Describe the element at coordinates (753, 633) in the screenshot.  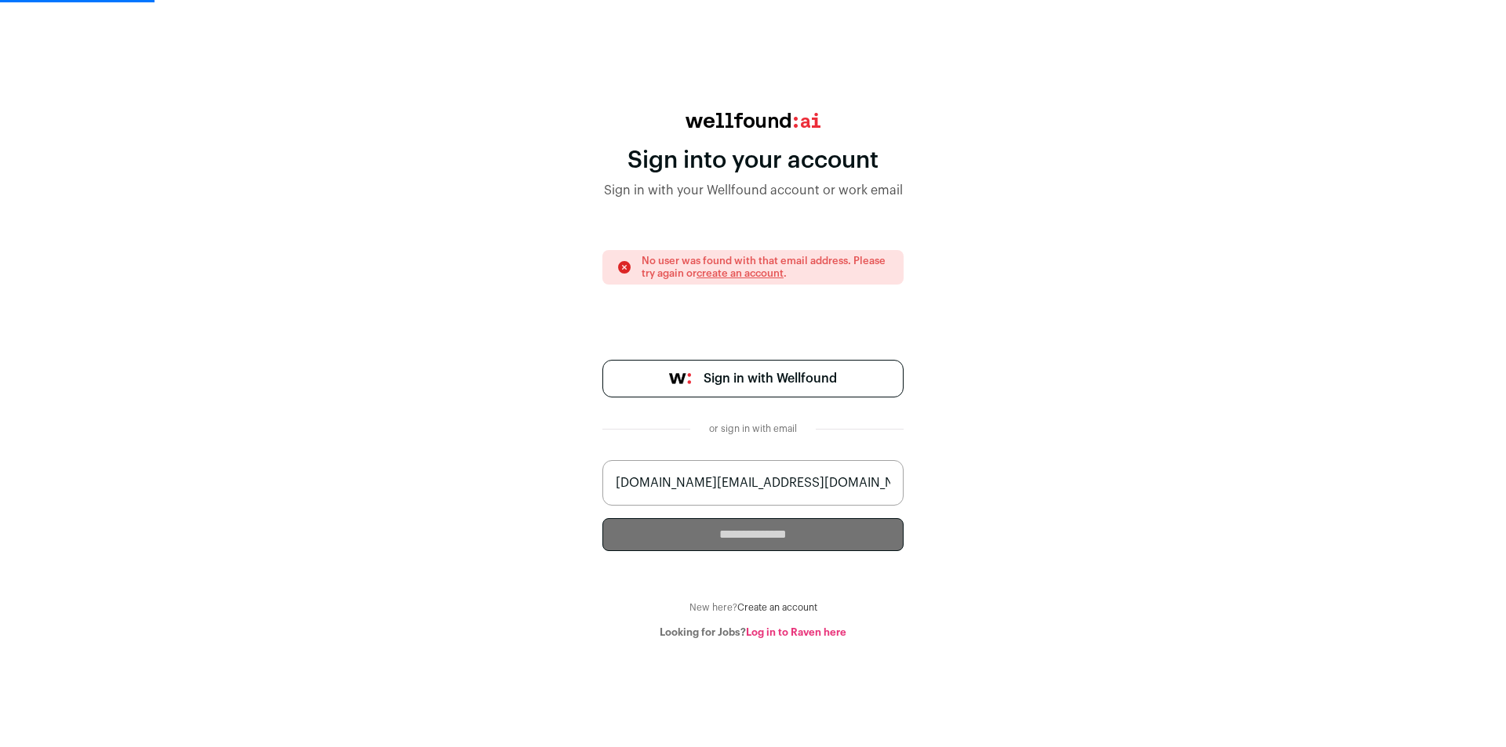
I see `div: Looking for Jobs?` at that location.